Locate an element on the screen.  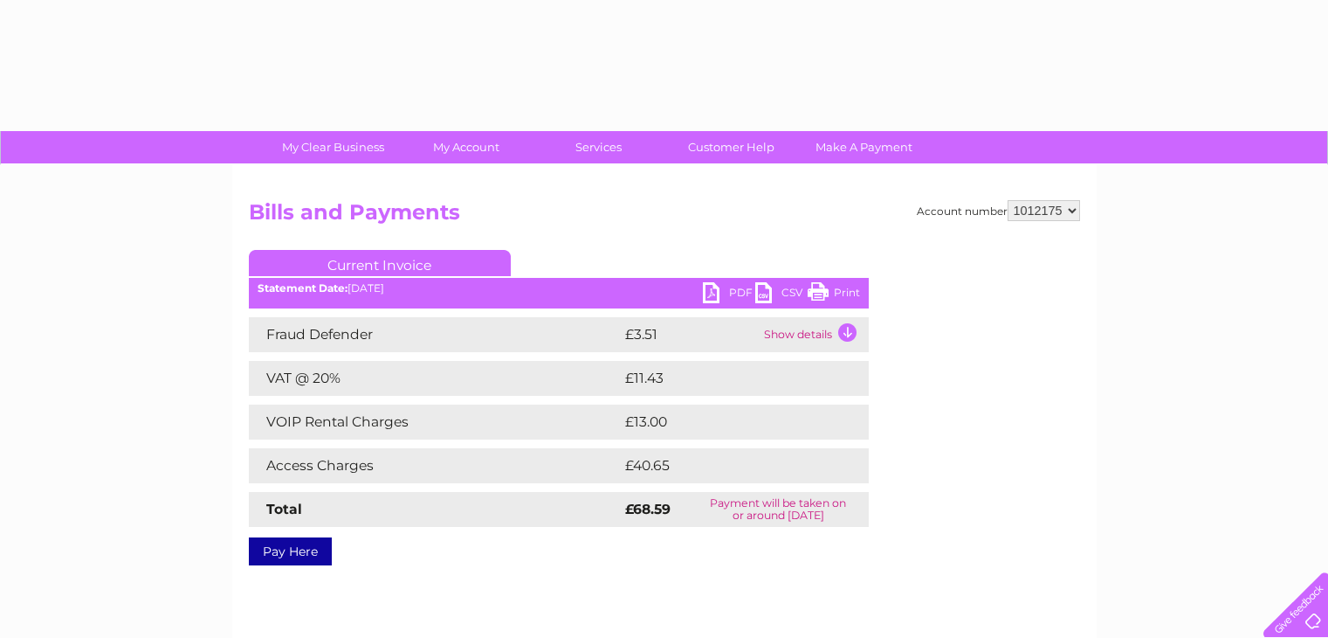
td: Access Charges is located at coordinates (435, 466).